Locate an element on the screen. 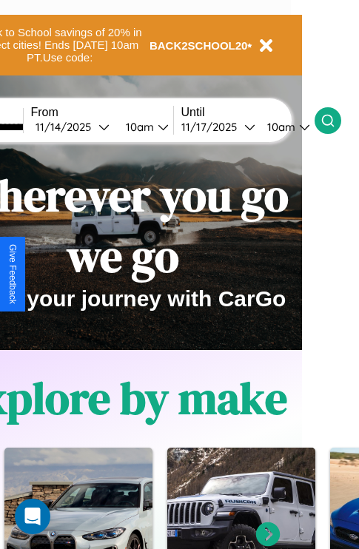 This screenshot has height=549, width=359. div: Open Intercom Messenger is located at coordinates (33, 516).